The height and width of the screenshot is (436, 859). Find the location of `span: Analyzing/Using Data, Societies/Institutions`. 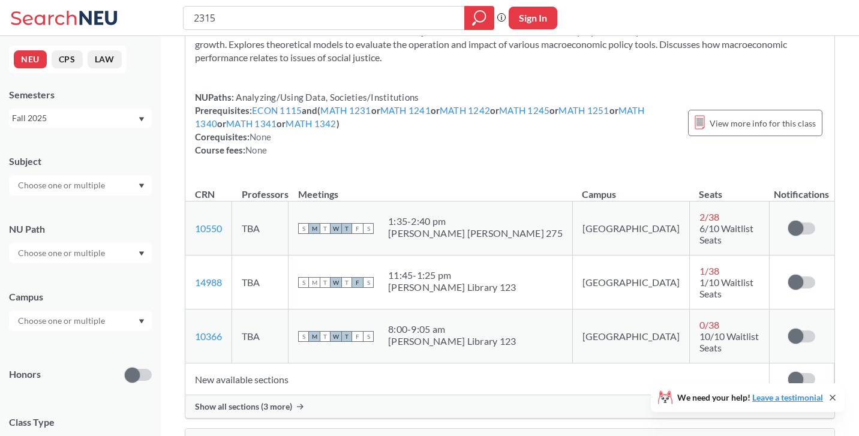

span: Analyzing/Using Data, Societies/Institutions is located at coordinates (326, 97).